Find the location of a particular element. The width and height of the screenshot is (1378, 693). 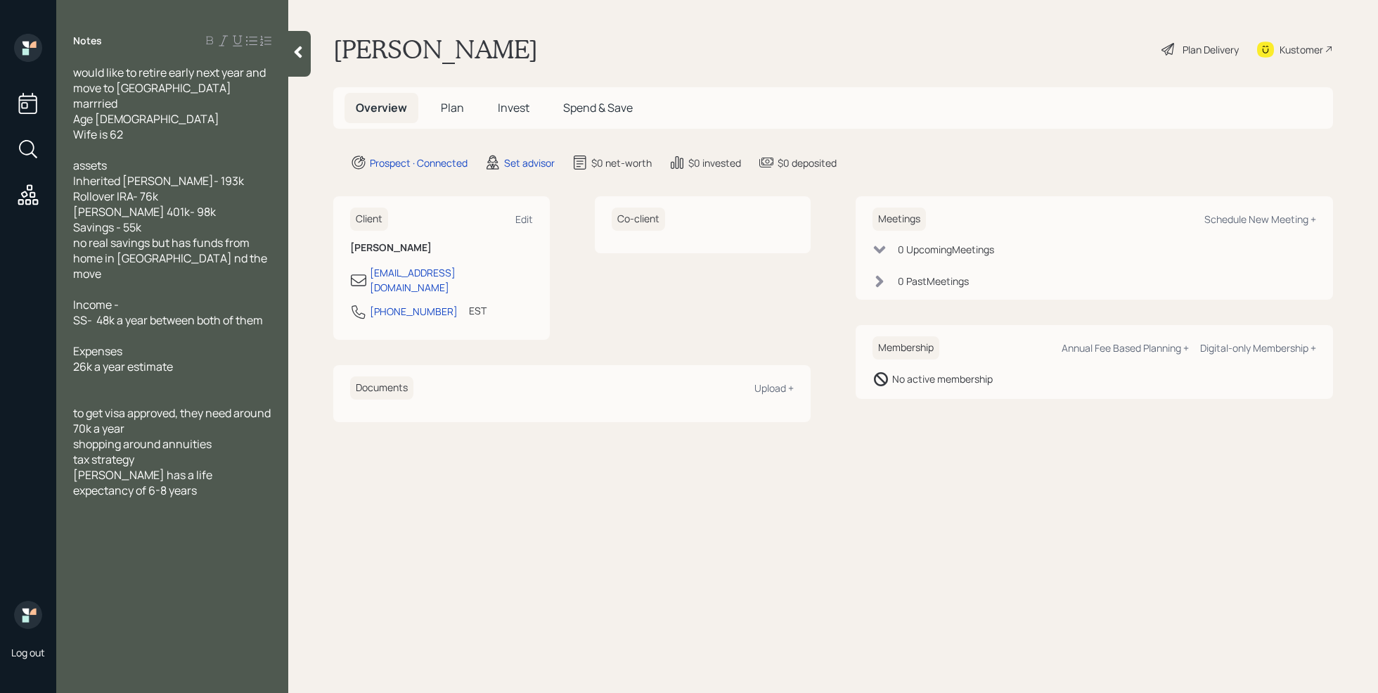

span: Income - is located at coordinates (96, 304).